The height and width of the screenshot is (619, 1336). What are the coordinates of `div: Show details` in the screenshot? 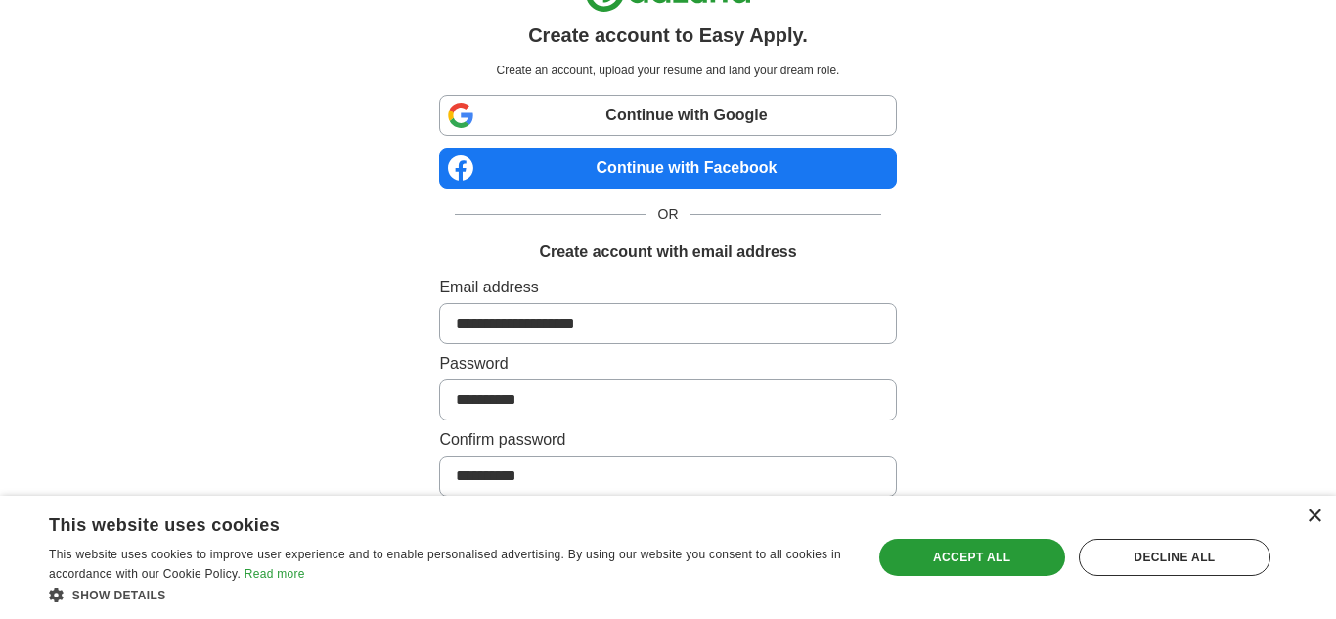 It's located at (448, 595).